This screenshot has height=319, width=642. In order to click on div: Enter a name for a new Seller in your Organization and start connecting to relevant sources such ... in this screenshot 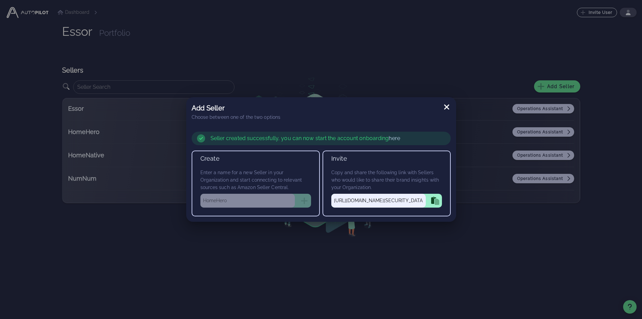, I will do `click(256, 191)`.